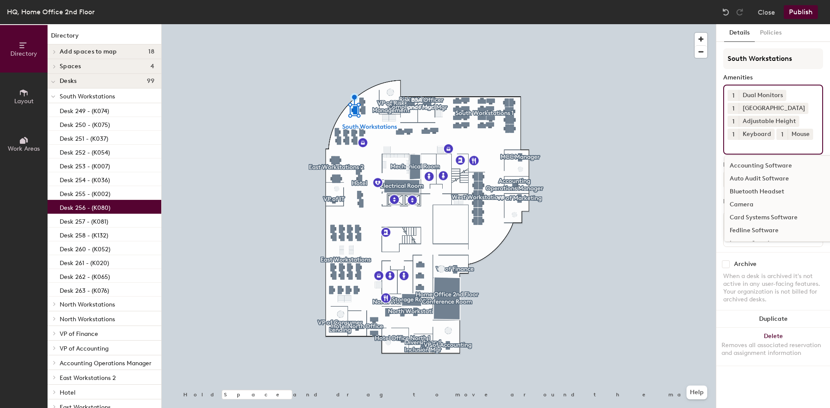  I want to click on p: Desk 260 - (K052), so click(85, 248).